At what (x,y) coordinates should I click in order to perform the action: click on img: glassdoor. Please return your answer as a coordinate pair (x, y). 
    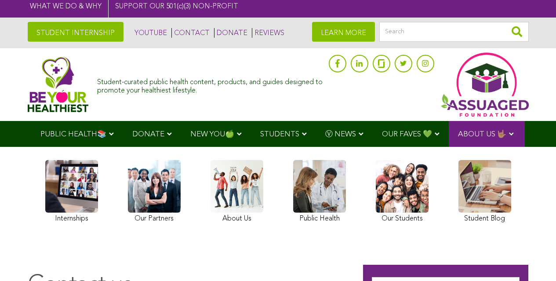
    Looking at the image, I should click on (381, 64).